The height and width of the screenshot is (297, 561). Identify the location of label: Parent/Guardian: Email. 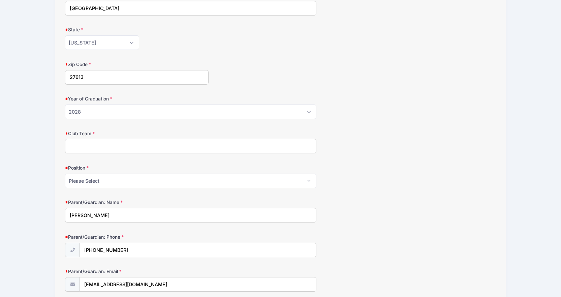
(137, 271).